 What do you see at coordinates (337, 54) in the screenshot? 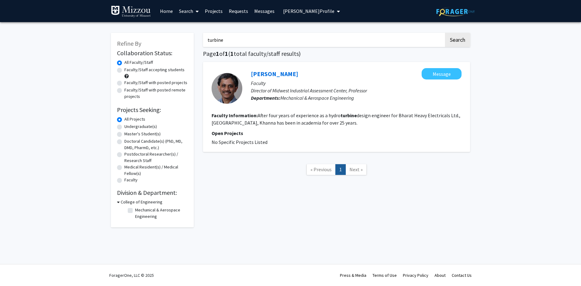
I see `h1: Page of ( total faculty/staff results)` at bounding box center [337, 54].